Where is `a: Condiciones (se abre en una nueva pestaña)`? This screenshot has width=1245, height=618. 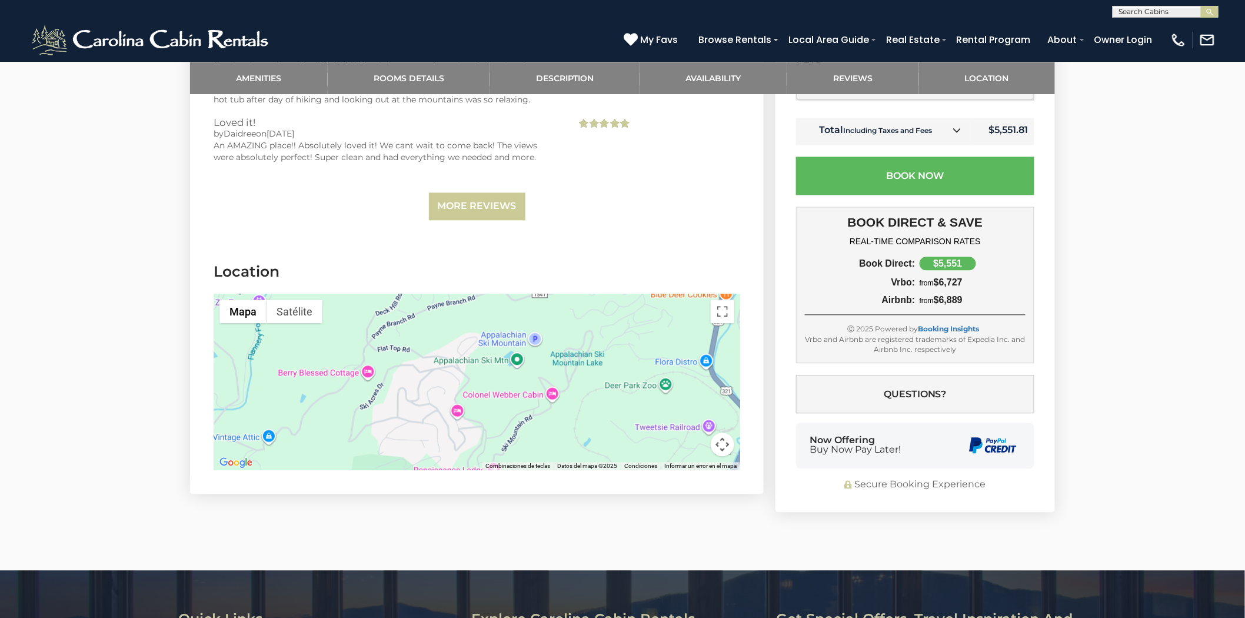
a: Condiciones (se abre en una nueva pestaña) is located at coordinates (641, 465).